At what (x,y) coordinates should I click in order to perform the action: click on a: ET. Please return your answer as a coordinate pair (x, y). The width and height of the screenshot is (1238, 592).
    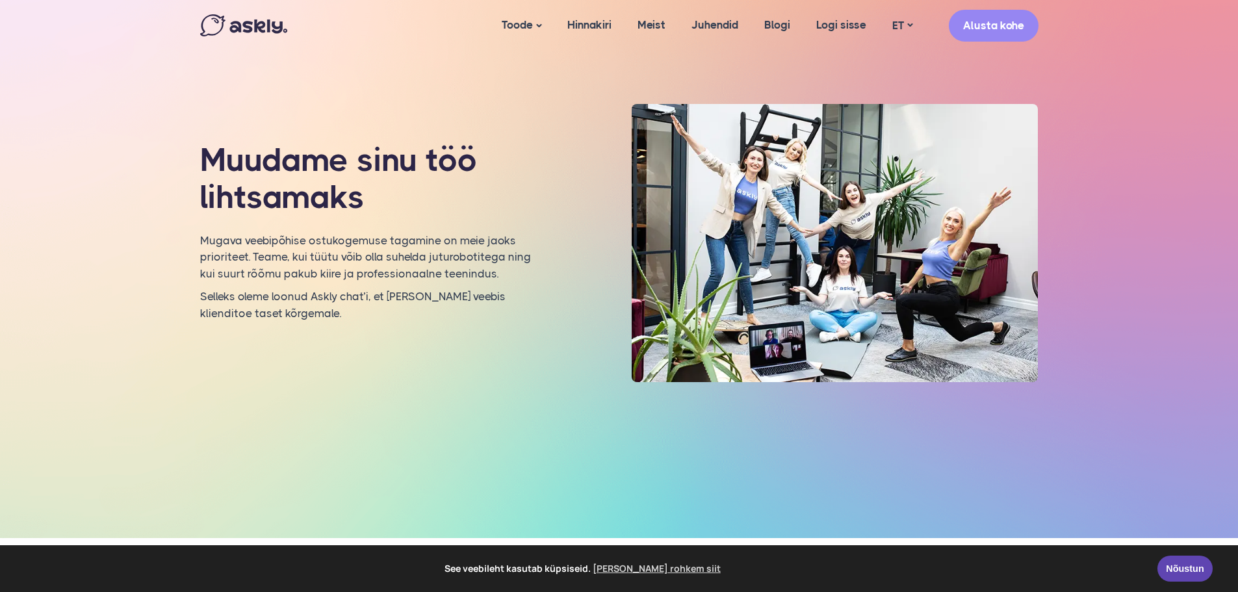
    Looking at the image, I should click on (902, 25).